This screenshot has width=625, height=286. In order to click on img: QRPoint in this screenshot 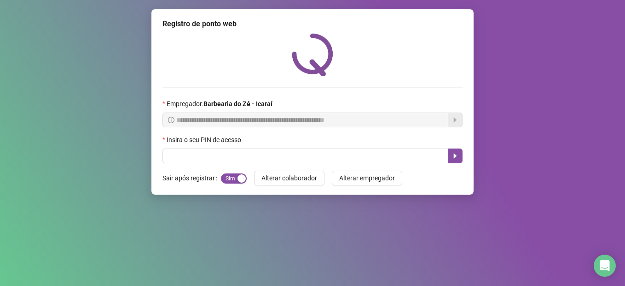, I will do `click(313, 54)`.